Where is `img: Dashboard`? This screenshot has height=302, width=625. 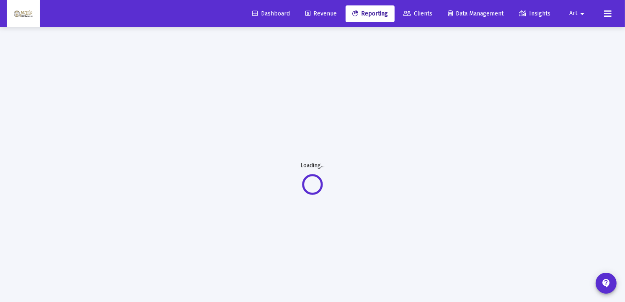 img: Dashboard is located at coordinates (23, 14).